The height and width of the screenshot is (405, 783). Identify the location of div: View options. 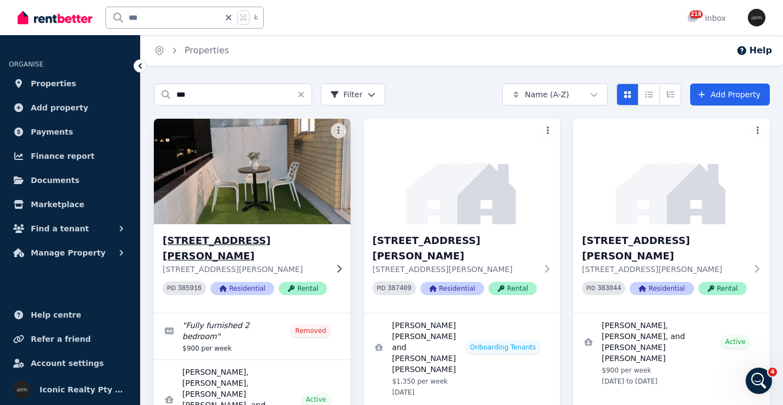
(649, 95).